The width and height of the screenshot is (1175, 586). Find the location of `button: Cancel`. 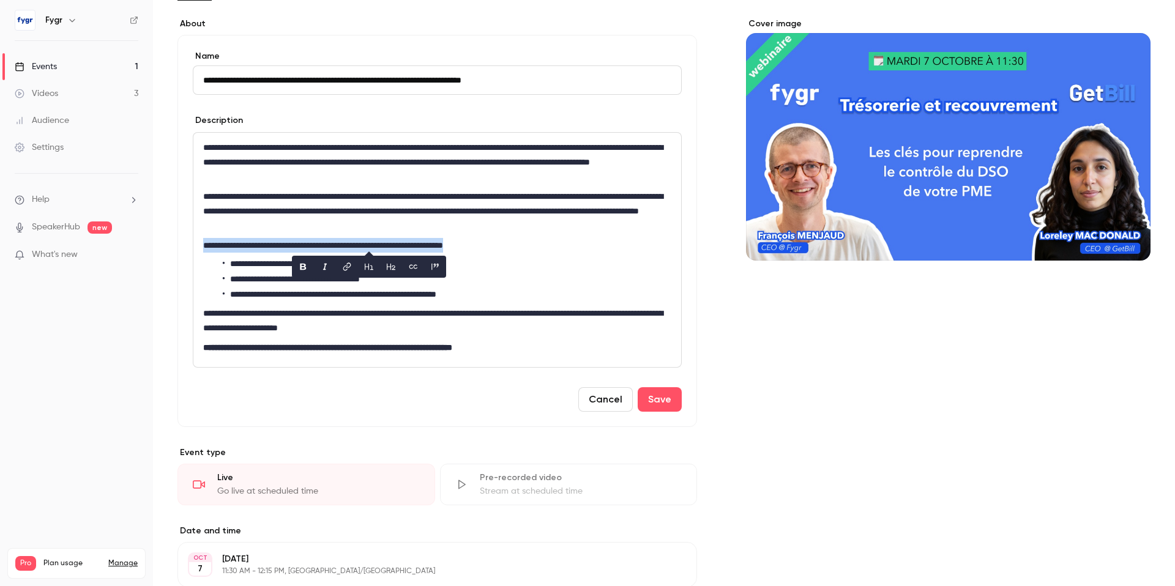

button: Cancel is located at coordinates (605, 400).